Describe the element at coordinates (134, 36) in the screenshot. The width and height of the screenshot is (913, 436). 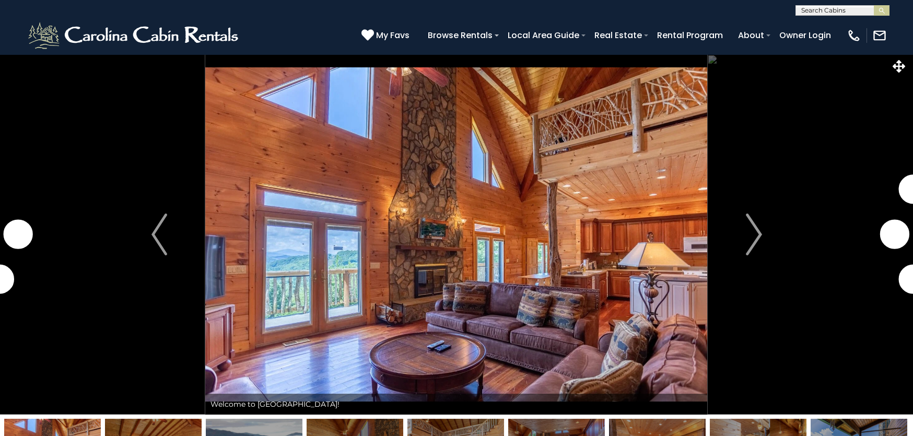
I see `img: White-1-2.png` at that location.